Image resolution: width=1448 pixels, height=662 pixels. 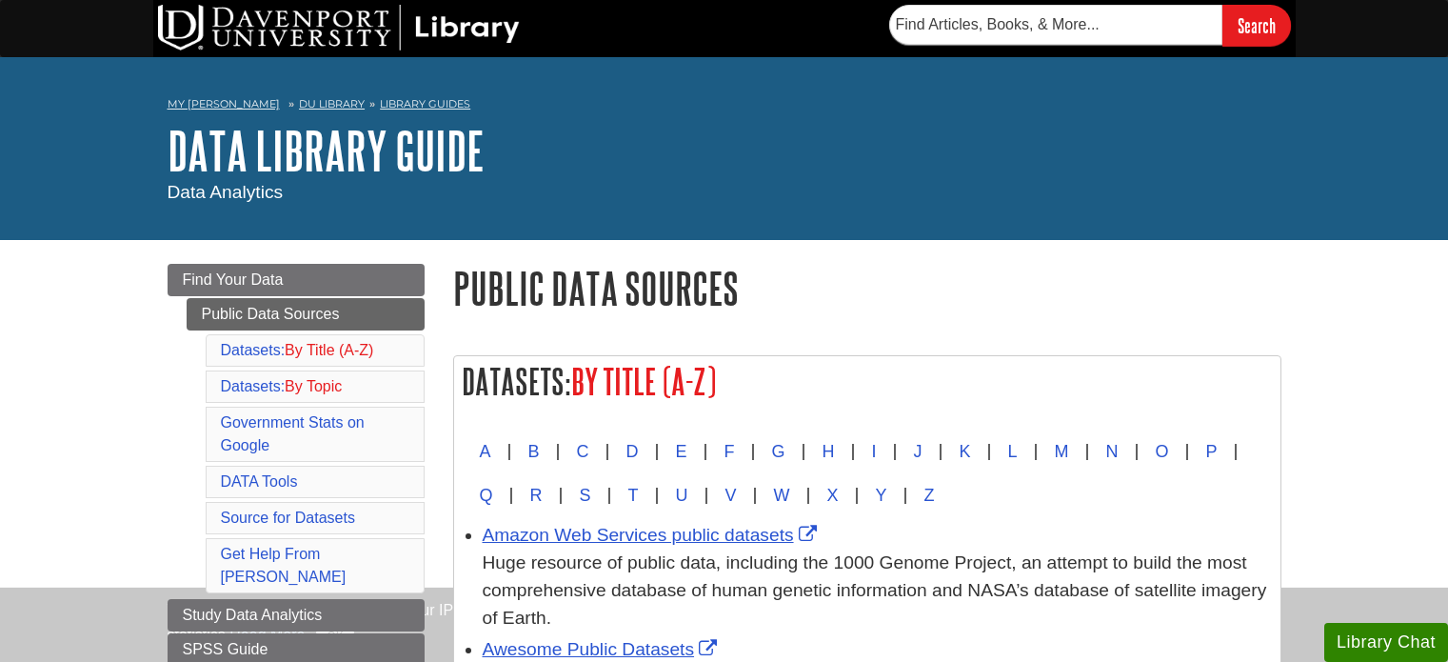 What do you see at coordinates (728, 451) in the screenshot?
I see `button: F` at bounding box center [728, 451].